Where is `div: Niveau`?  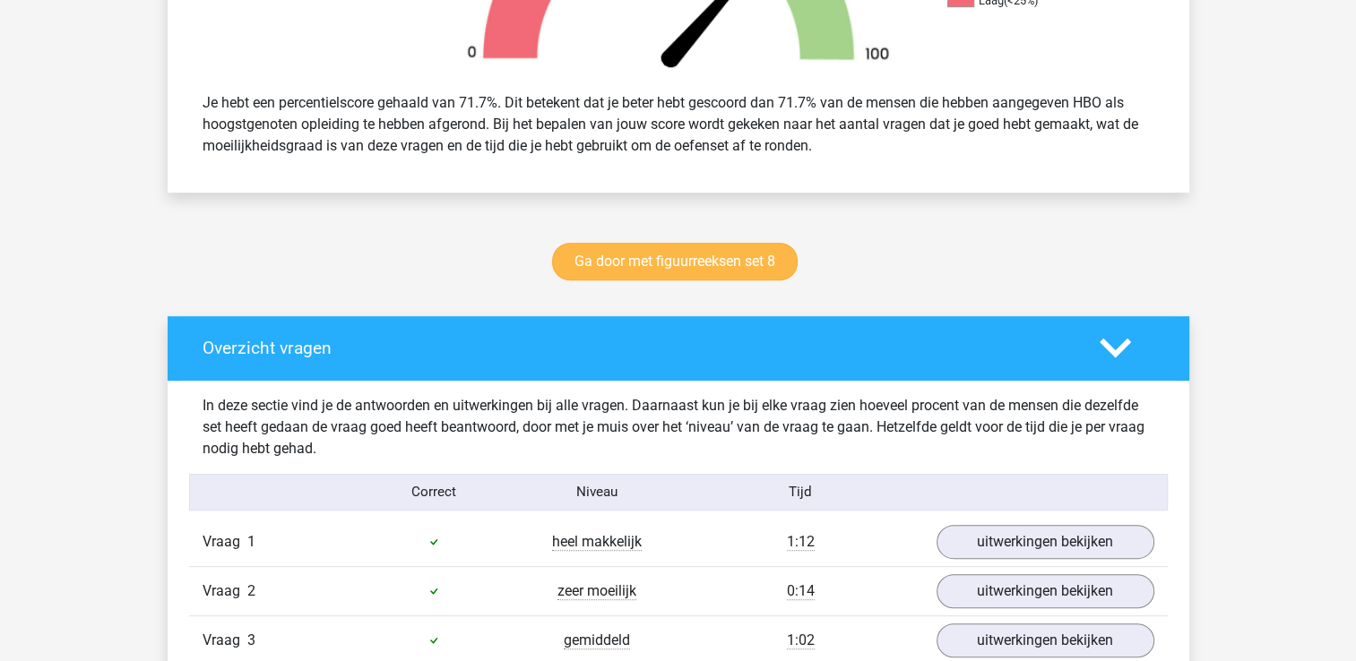 div: Niveau is located at coordinates (597, 492).